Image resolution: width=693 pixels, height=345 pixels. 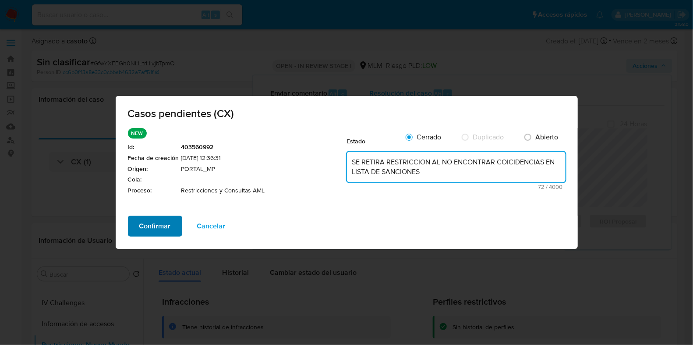 I want to click on span: PORTAL_MP, so click(x=264, y=169).